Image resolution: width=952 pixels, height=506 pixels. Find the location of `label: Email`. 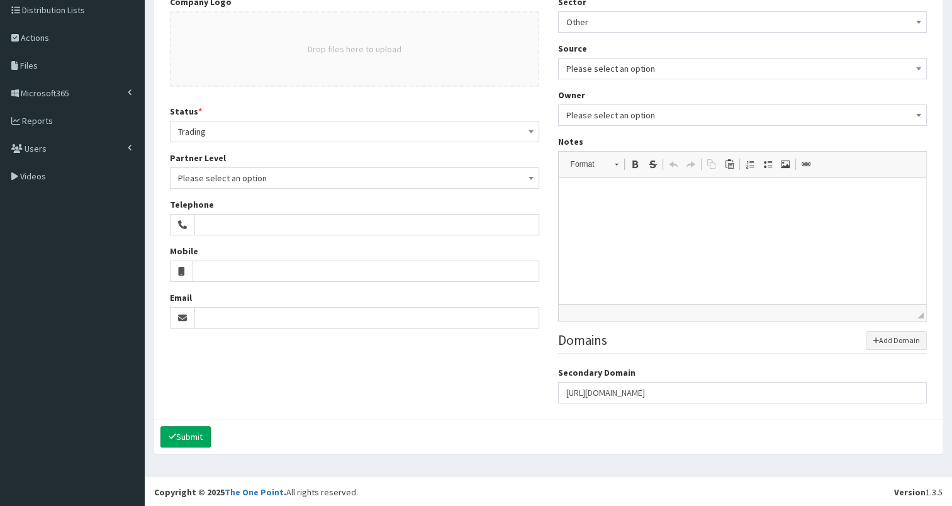

label: Email is located at coordinates (181, 298).